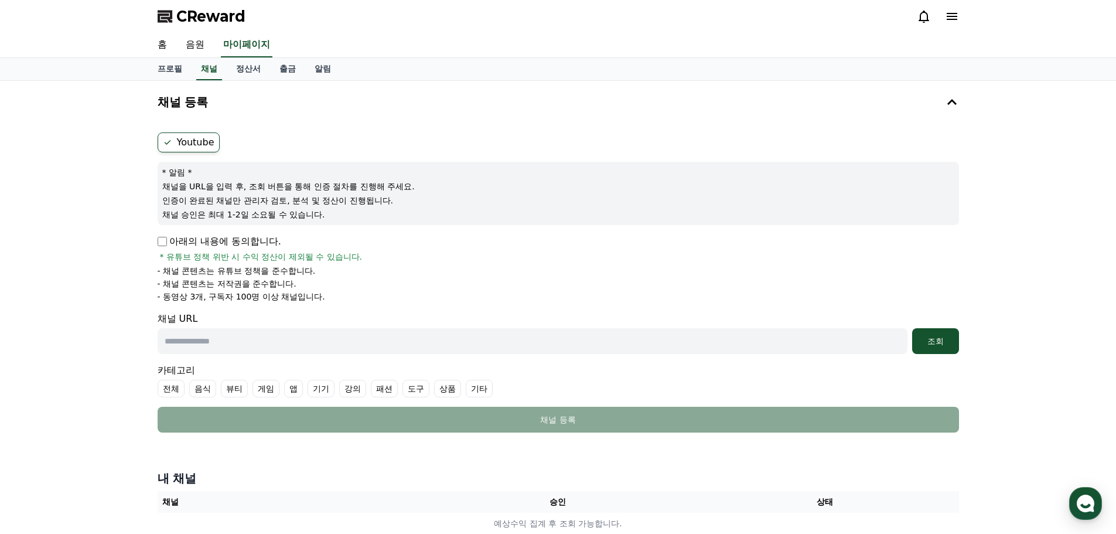 The height and width of the screenshot is (534, 1116). Describe the element at coordinates (353, 389) in the screenshot. I see `label: 강의` at that location.